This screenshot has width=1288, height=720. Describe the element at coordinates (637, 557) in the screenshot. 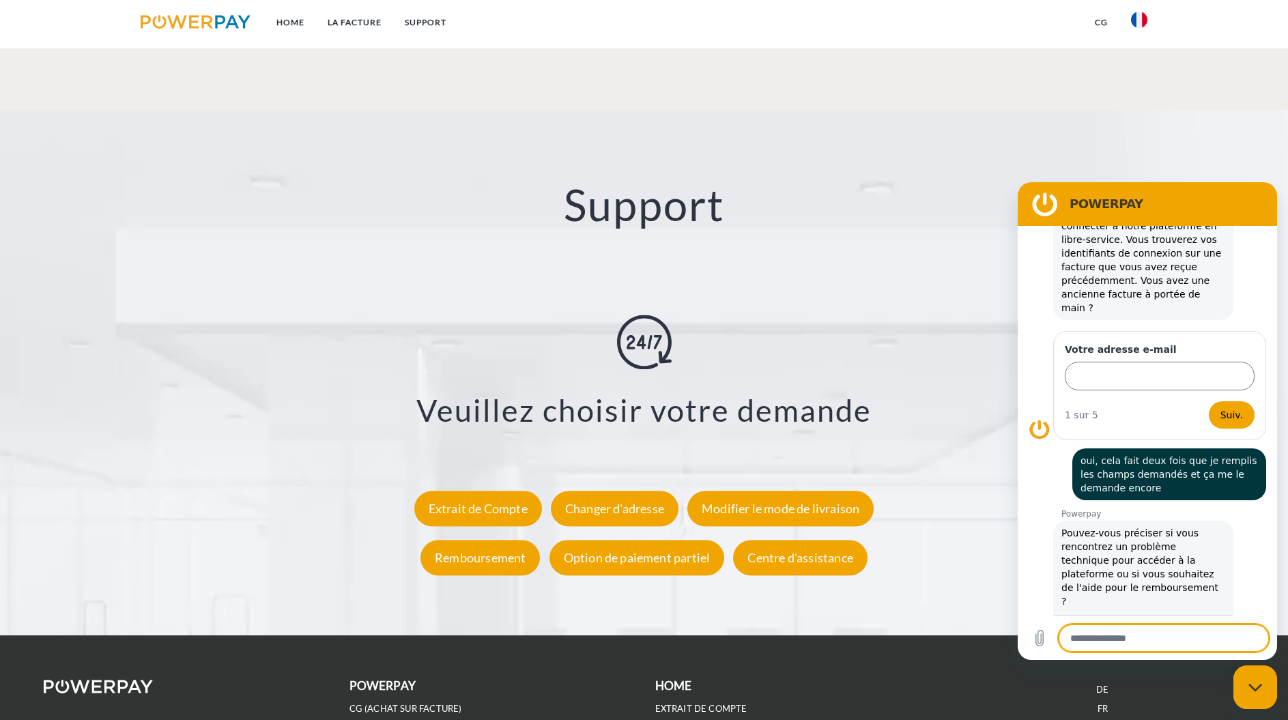

I see `div: Option de paiement partiel` at that location.